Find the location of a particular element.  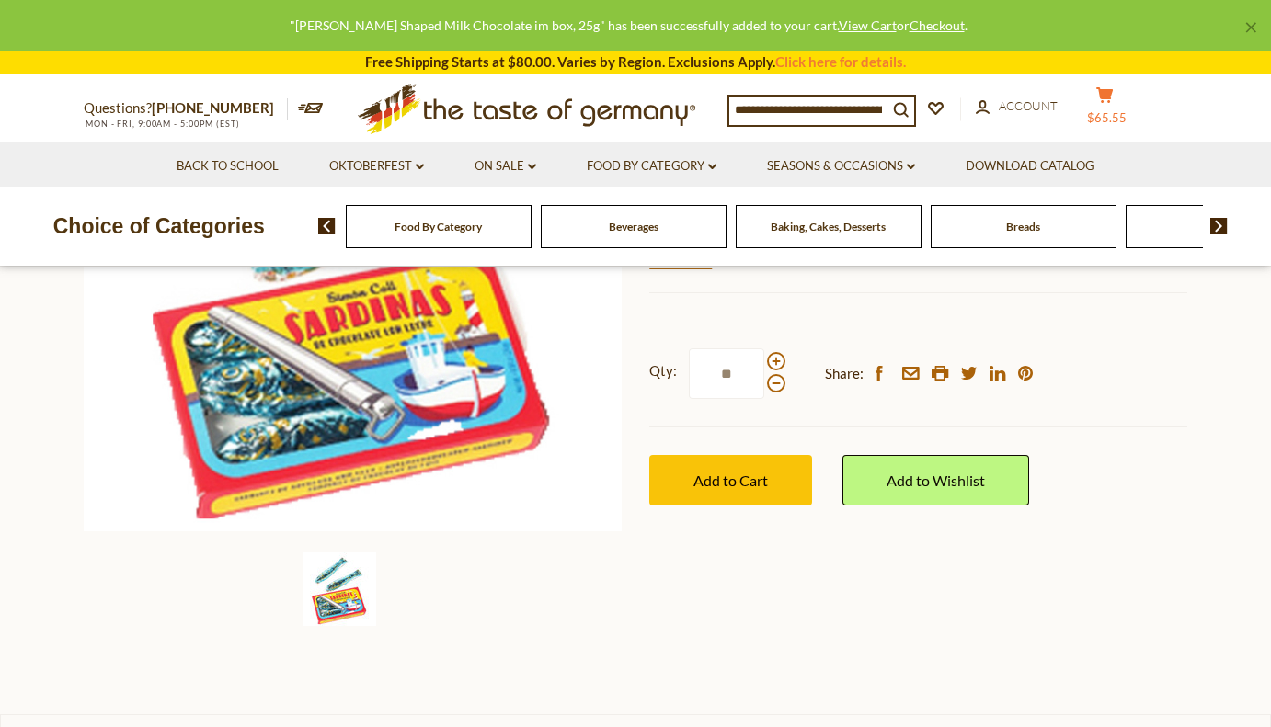

span: $65.55 is located at coordinates (1106, 118).